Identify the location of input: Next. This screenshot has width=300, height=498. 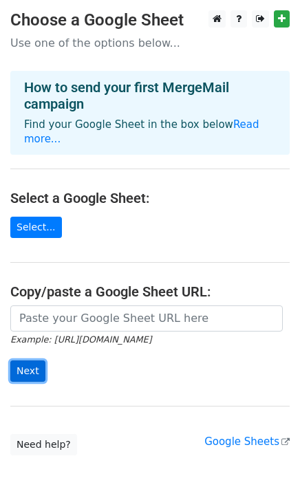
(27, 370).